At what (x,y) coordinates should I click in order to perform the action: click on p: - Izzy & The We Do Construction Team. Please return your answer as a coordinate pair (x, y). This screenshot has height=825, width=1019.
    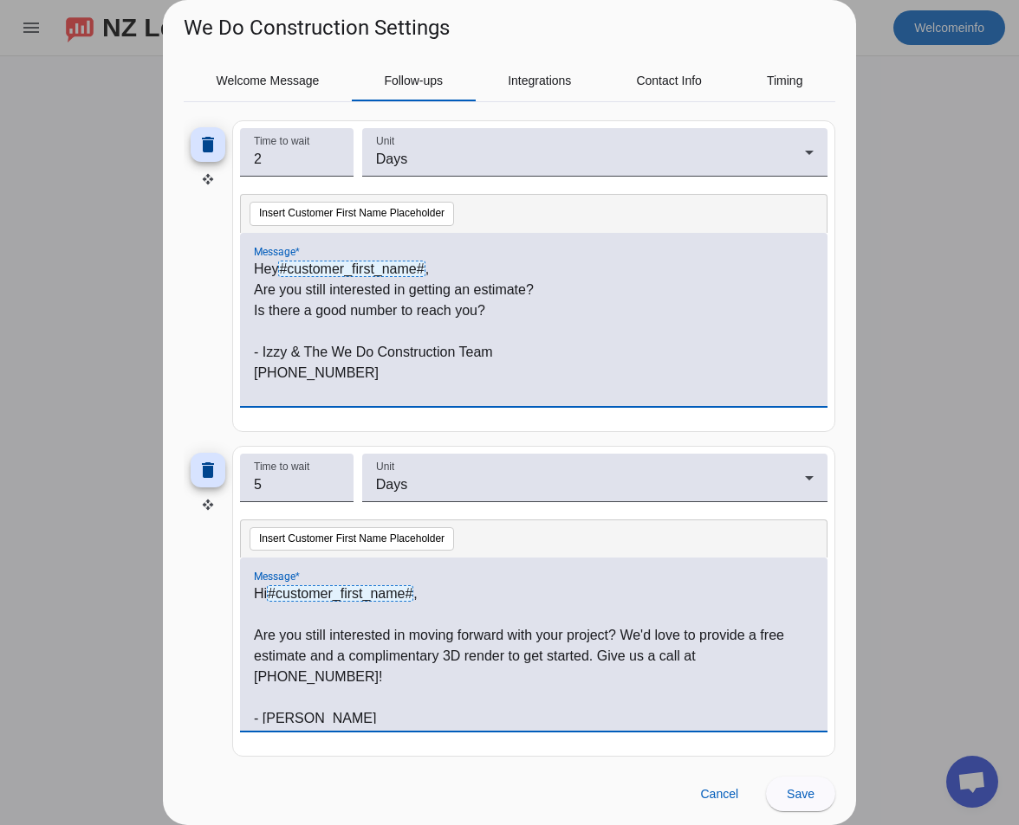
    Looking at the image, I should click on (534, 353).